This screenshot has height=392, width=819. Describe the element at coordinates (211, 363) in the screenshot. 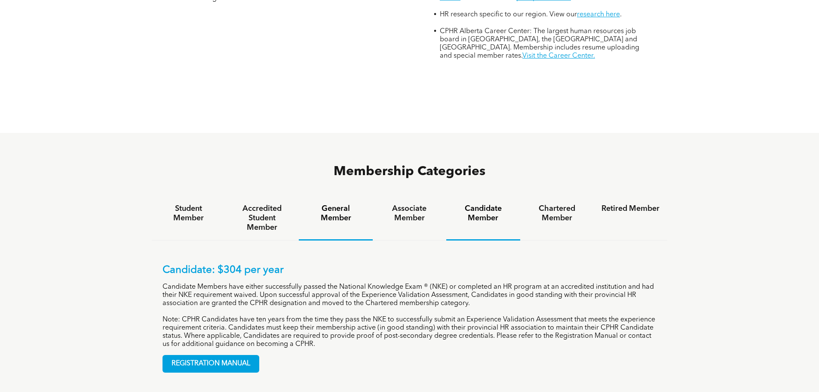

I see `span: REGISTRATION MANUAL` at that location.